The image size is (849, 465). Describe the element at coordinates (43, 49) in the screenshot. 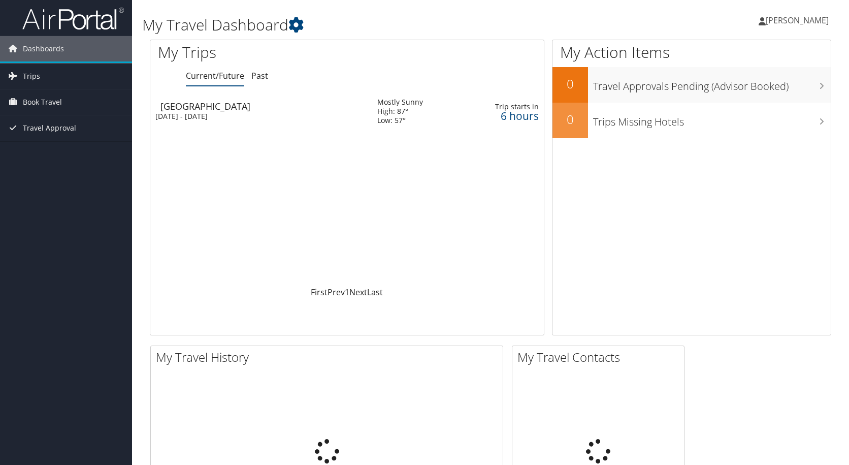

I see `span: Dashboards` at that location.